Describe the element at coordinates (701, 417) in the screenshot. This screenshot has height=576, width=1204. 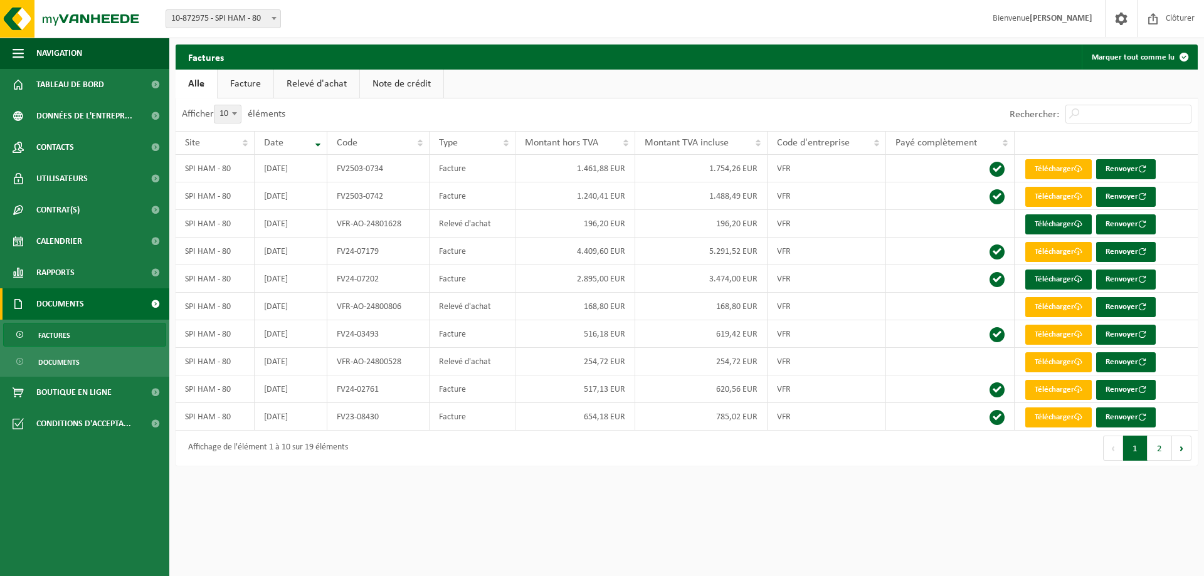
I see `td: 785,02 EUR` at that location.